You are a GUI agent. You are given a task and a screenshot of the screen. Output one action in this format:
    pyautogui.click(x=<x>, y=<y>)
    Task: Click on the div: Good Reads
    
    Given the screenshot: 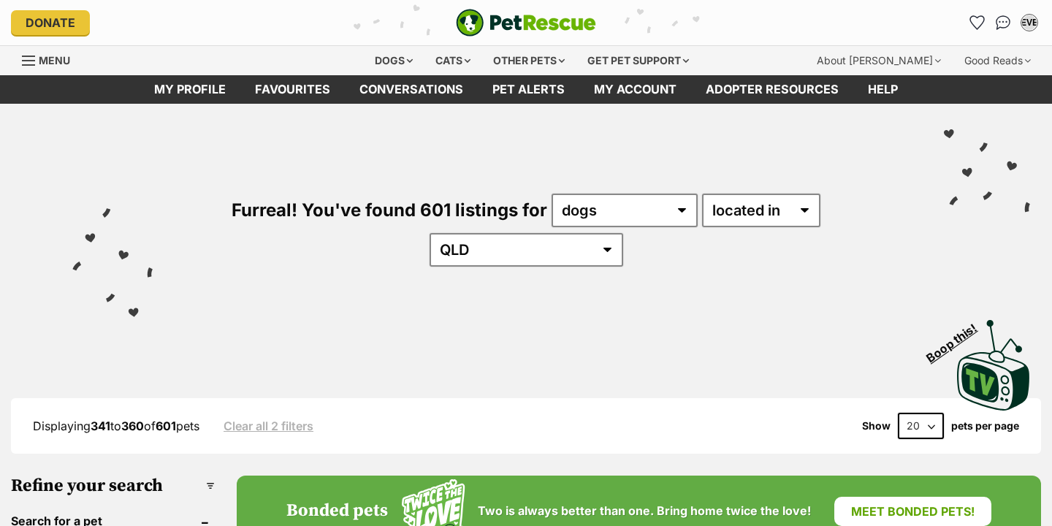 What is the action you would take?
    pyautogui.click(x=997, y=61)
    